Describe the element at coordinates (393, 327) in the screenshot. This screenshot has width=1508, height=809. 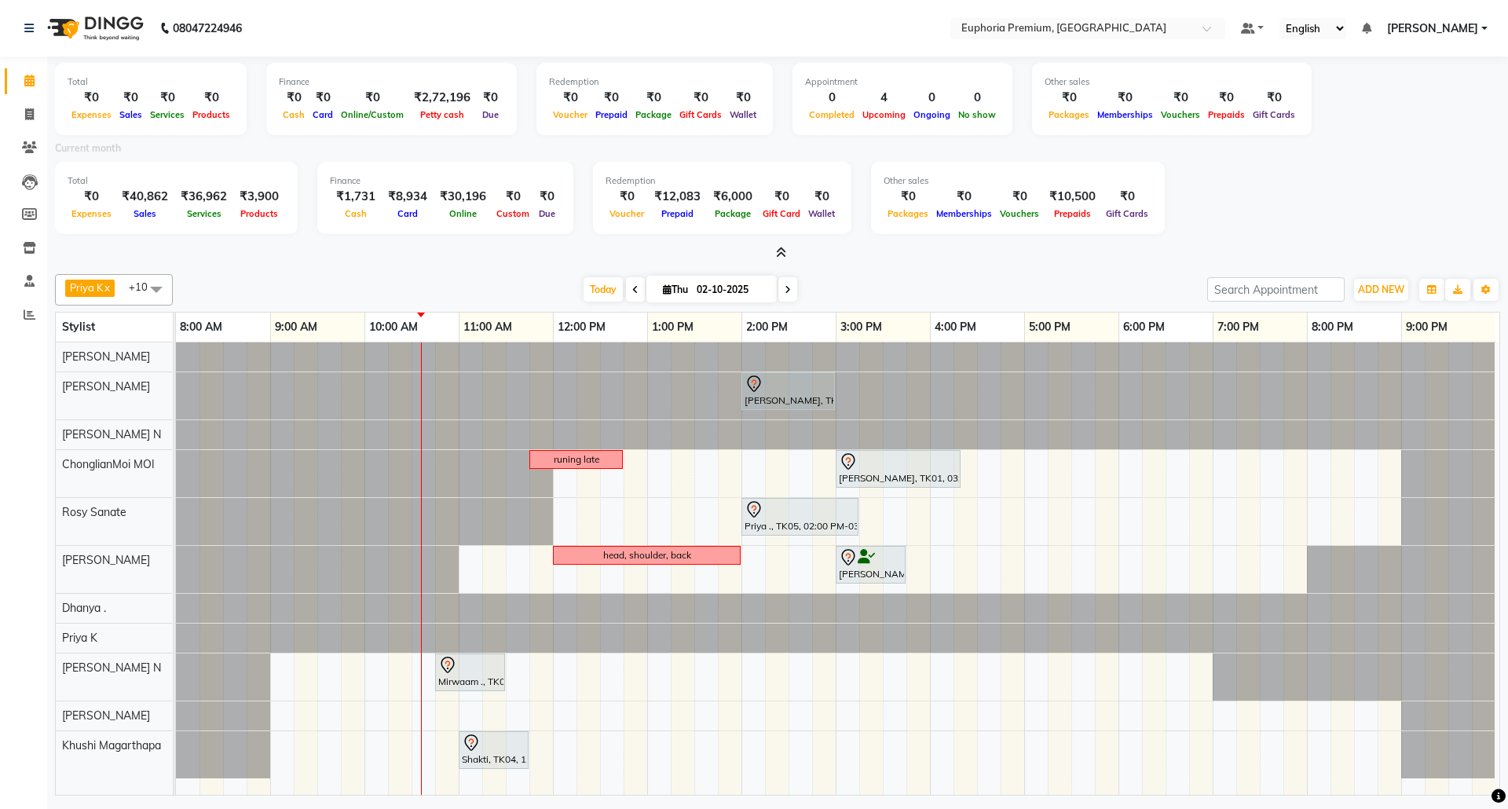
I see `a: 10:00 AM` at that location.